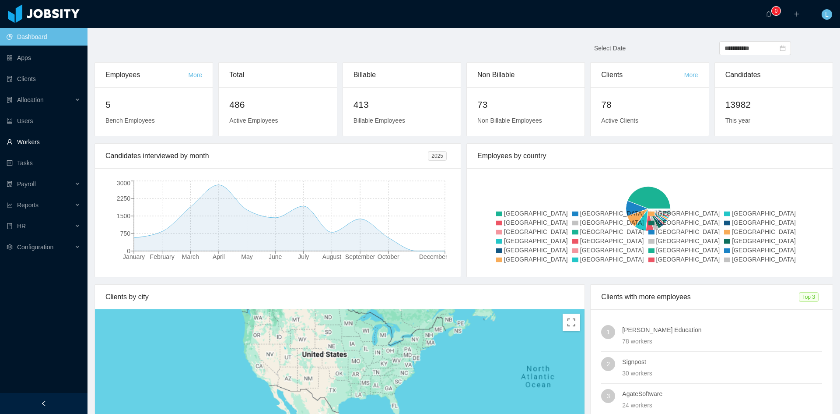 The width and height of the screenshot is (840, 414). I want to click on tspan: February, so click(162, 257).